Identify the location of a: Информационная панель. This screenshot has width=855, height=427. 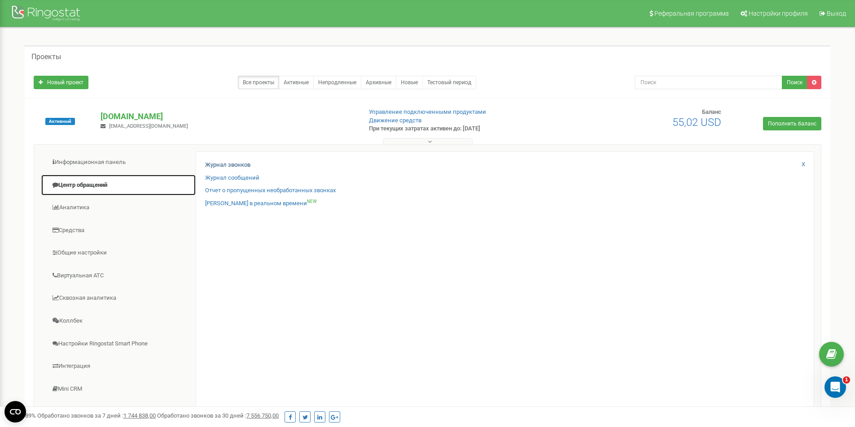
(118, 162).